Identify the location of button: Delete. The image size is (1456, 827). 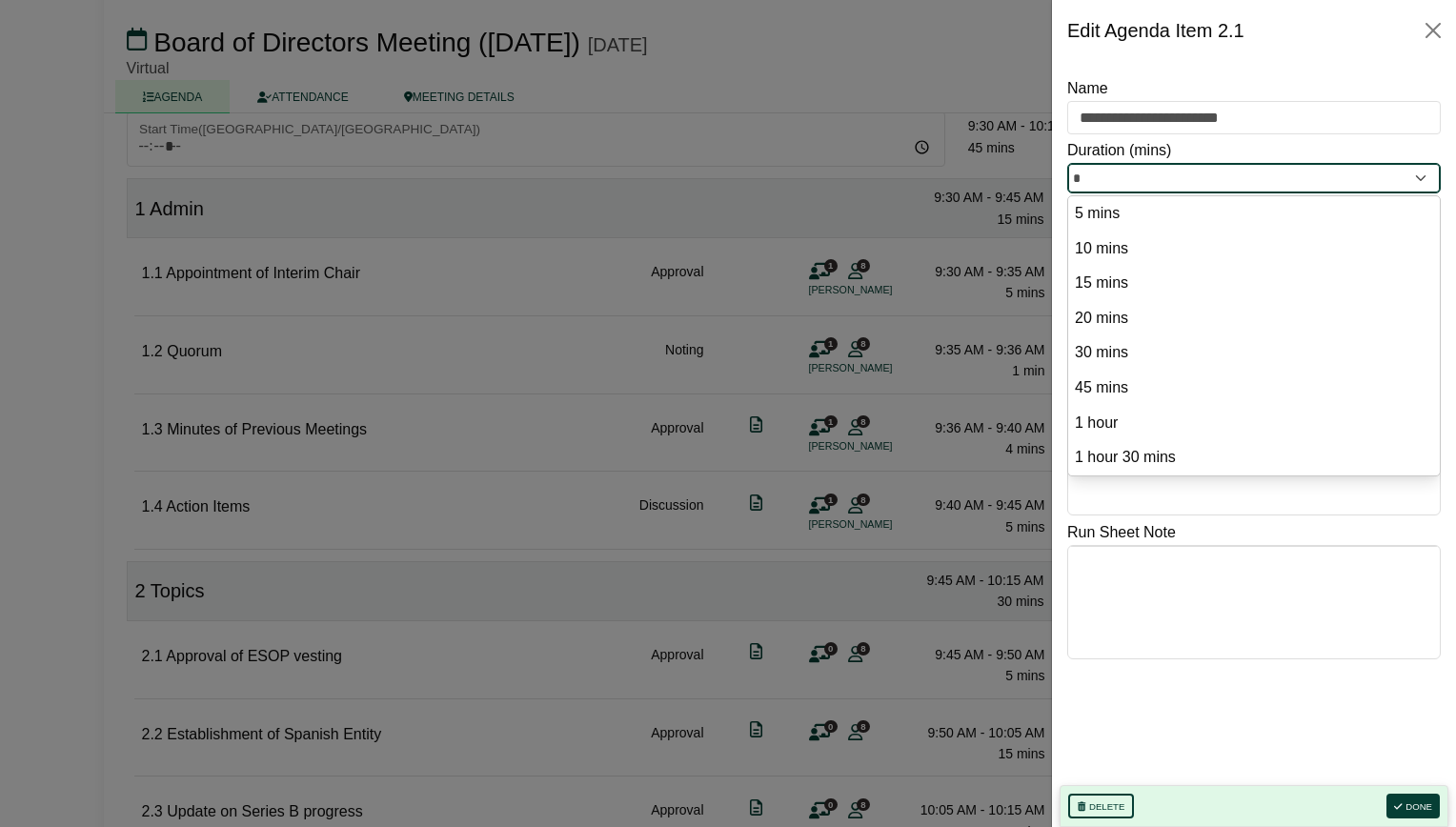
(1100, 806).